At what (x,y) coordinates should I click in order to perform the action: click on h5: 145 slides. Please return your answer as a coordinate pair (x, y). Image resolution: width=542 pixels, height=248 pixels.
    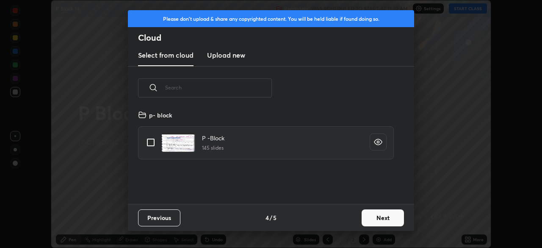
    Looking at the image, I should click on (213, 148).